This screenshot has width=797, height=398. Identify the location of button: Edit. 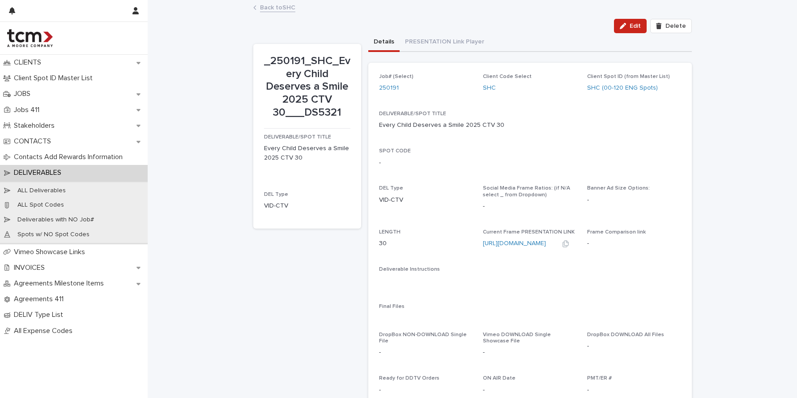
(630, 26).